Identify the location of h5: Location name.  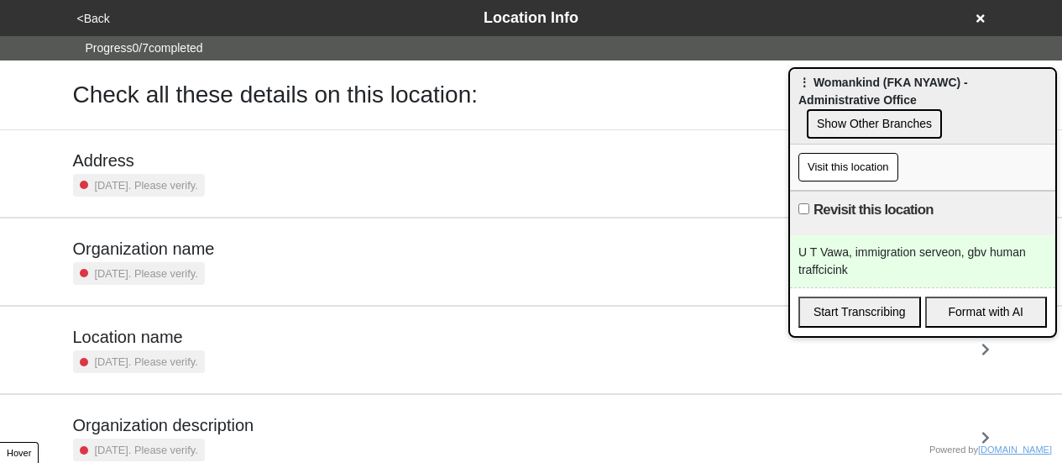
(139, 337).